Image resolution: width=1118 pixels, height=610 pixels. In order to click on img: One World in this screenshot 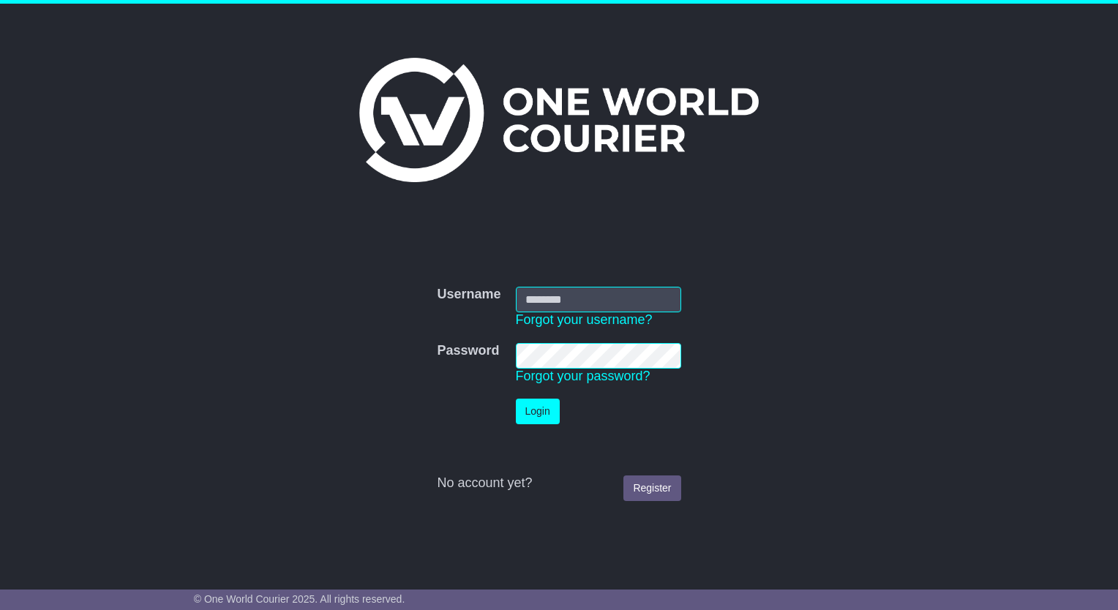, I will do `click(559, 120)`.